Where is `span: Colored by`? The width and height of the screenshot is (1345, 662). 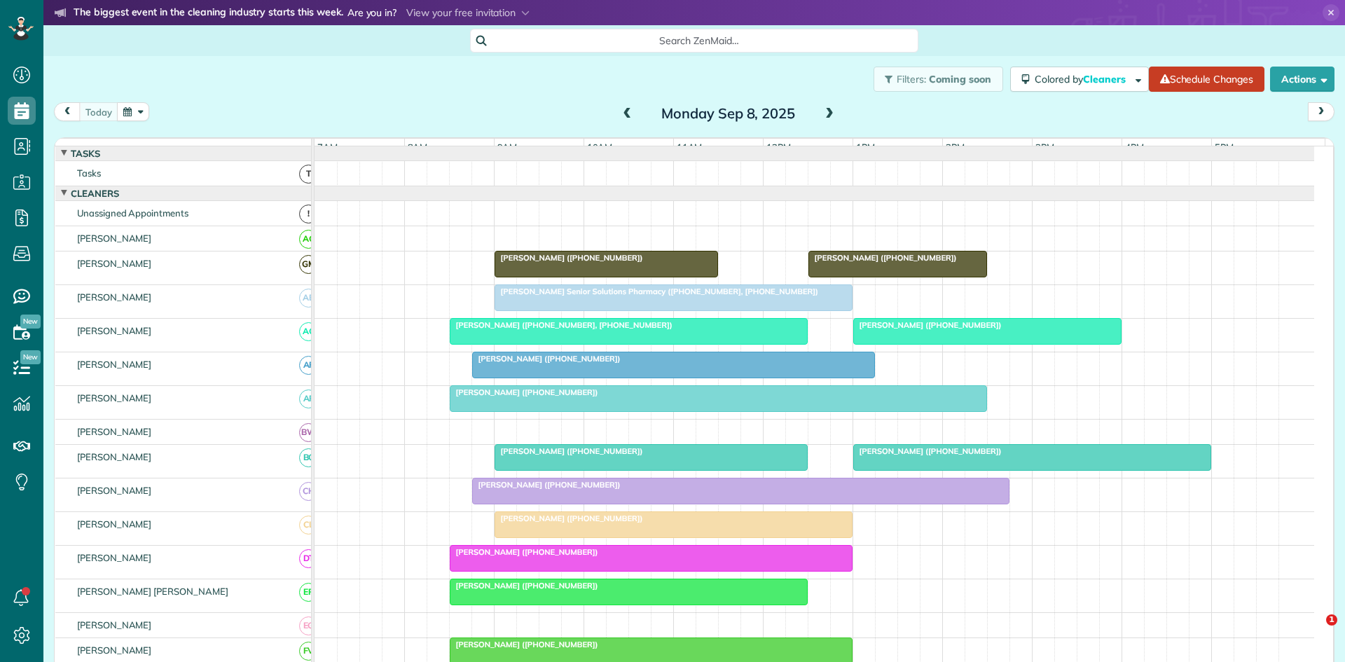 span: Colored by is located at coordinates (1082, 79).